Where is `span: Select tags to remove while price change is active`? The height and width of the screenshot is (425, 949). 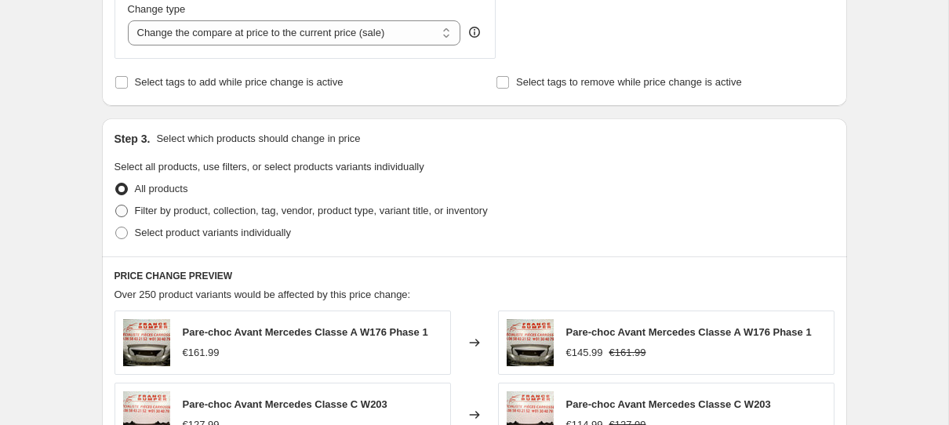
span: Select tags to remove while price change is active is located at coordinates (629, 82).